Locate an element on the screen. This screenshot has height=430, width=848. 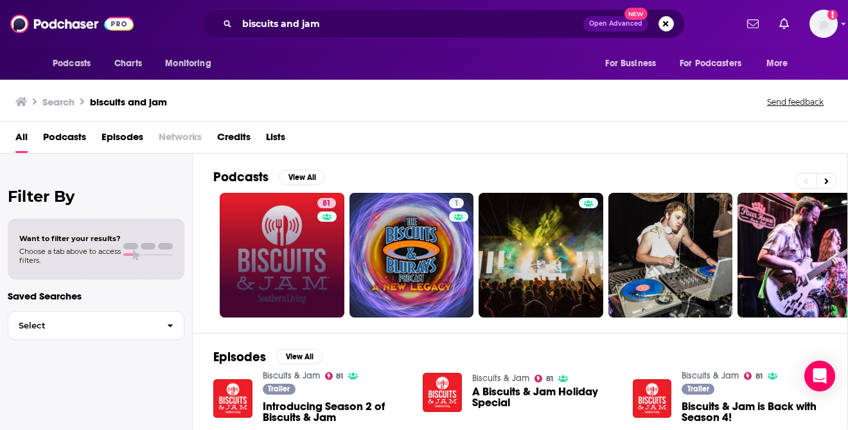
a: PodcastsView All is located at coordinates (269, 177).